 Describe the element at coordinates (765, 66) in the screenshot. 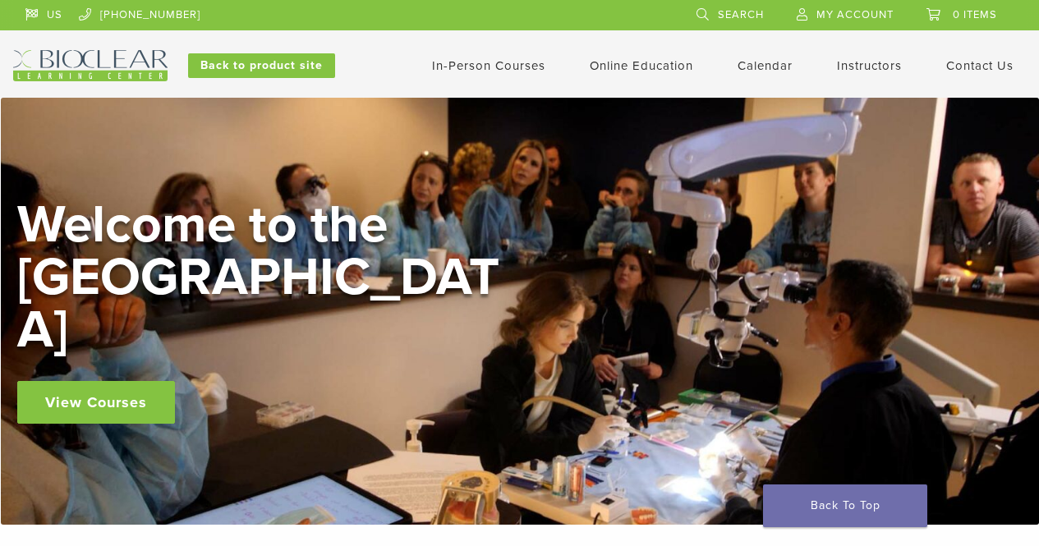

I see `a: Calendar` at that location.